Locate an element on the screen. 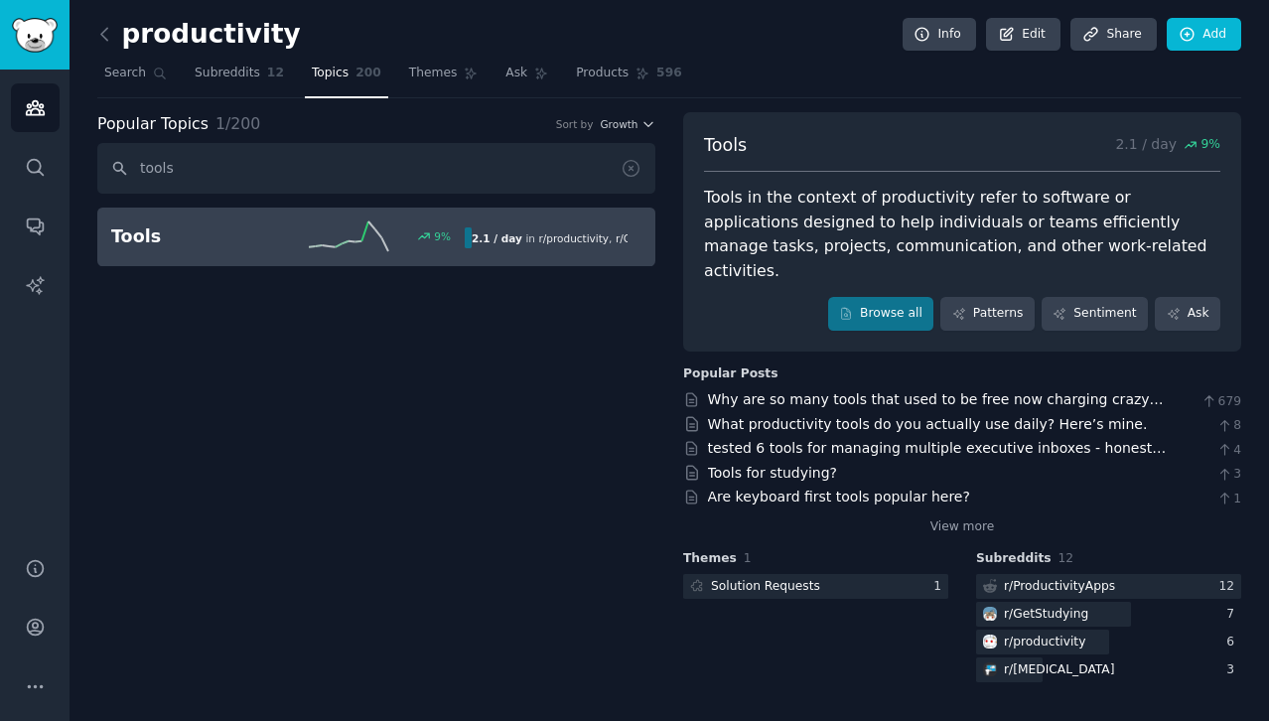 This screenshot has height=721, width=1269. span: 4 is located at coordinates (1228, 451).